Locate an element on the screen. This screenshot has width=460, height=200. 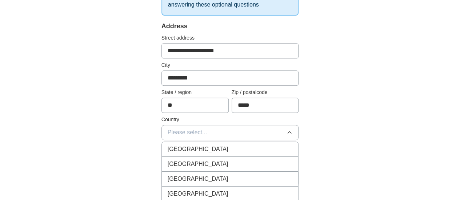
label: State / region is located at coordinates (195, 92).